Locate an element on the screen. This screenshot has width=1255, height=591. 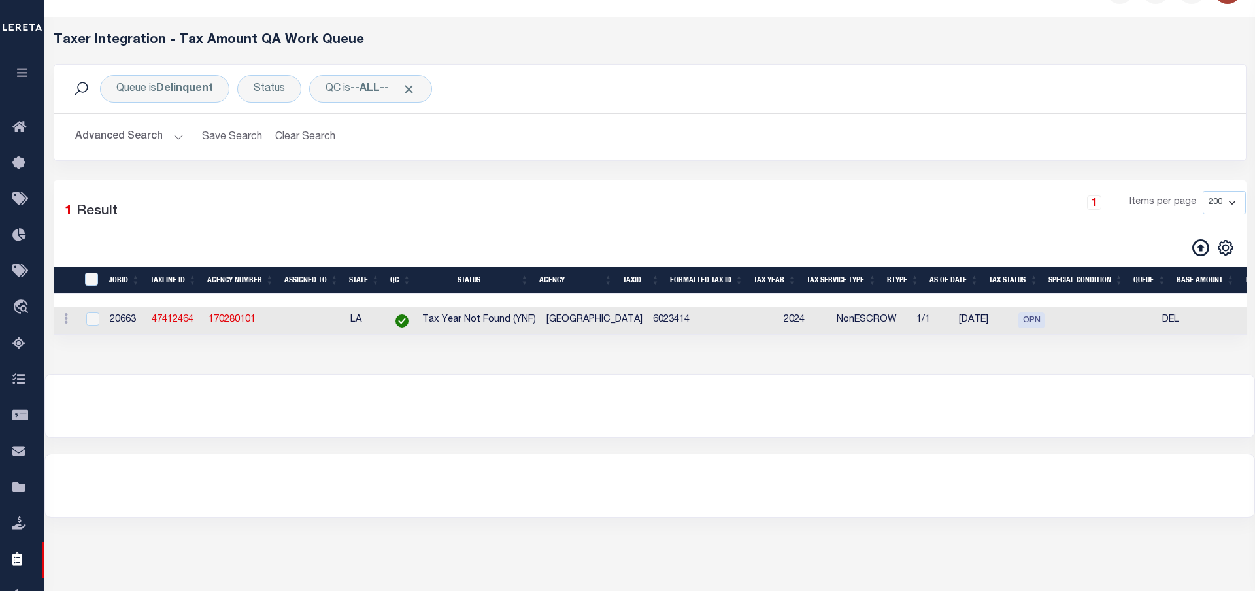
a: 47412464 is located at coordinates (173, 320).